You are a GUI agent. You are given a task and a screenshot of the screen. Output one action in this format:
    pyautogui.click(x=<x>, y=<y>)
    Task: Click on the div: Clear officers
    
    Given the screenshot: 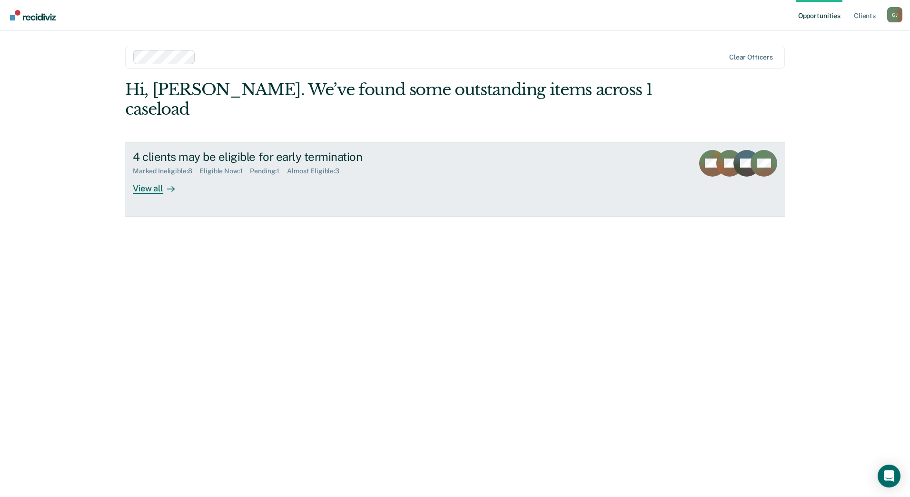 What is the action you would take?
    pyautogui.click(x=751, y=57)
    